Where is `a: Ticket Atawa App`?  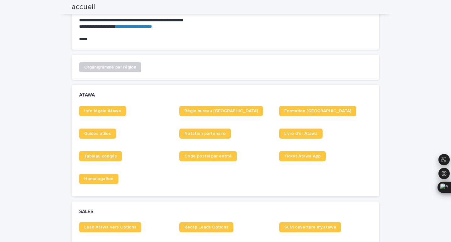 a: Ticket Atawa App is located at coordinates (303, 156).